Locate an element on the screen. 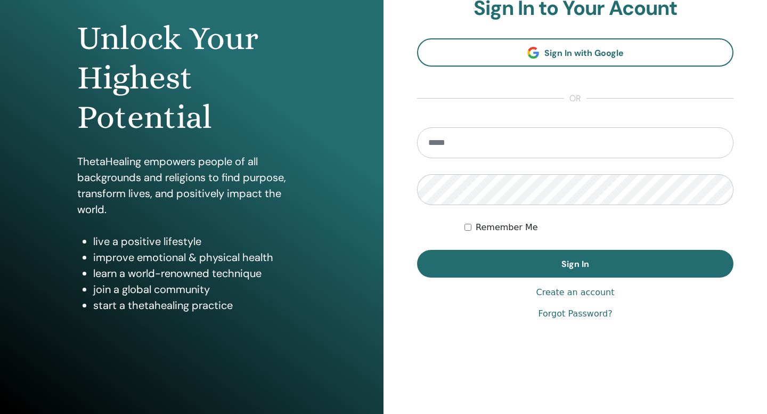 The height and width of the screenshot is (414, 767). label: Remember Me is located at coordinates (506, 227).